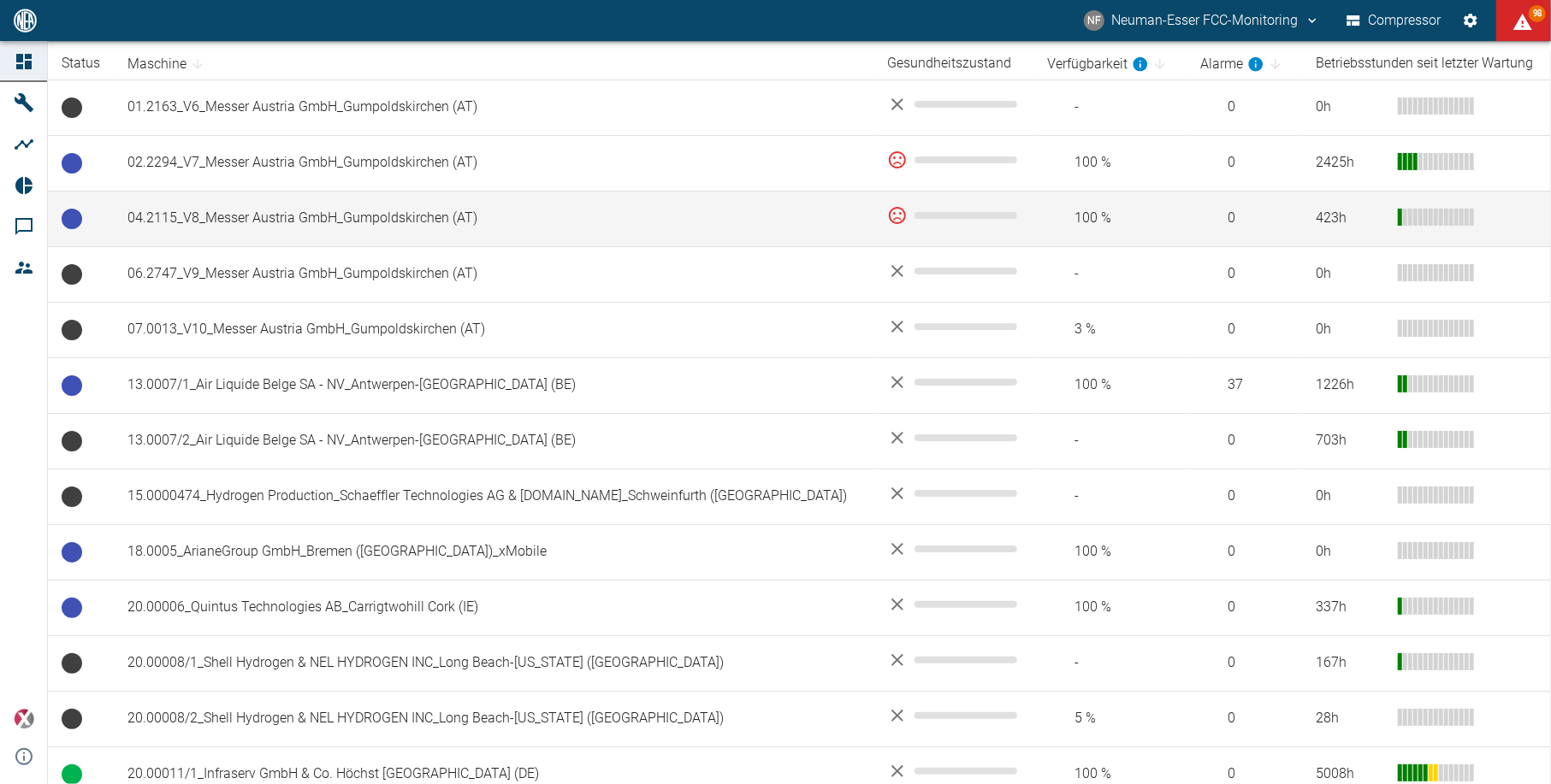  What do you see at coordinates (494, 607) in the screenshot?
I see `td: 20.00006_Quintus Technologies AB_Carrigtwohill Cork (IE)` at bounding box center [494, 607].